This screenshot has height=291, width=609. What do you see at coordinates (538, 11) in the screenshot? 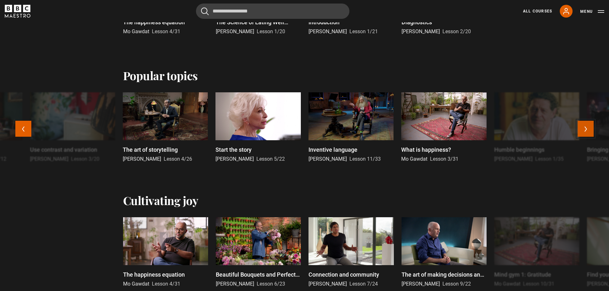
I see `a: All Courses` at bounding box center [538, 11].